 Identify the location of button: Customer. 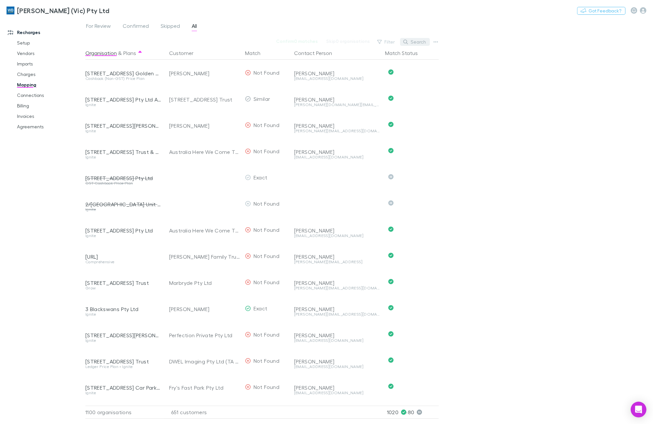
(185, 53).